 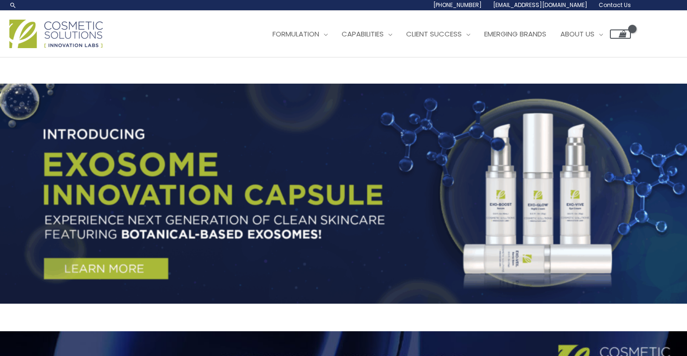 What do you see at coordinates (300, 34) in the screenshot?
I see `a: Formulation` at bounding box center [300, 34].